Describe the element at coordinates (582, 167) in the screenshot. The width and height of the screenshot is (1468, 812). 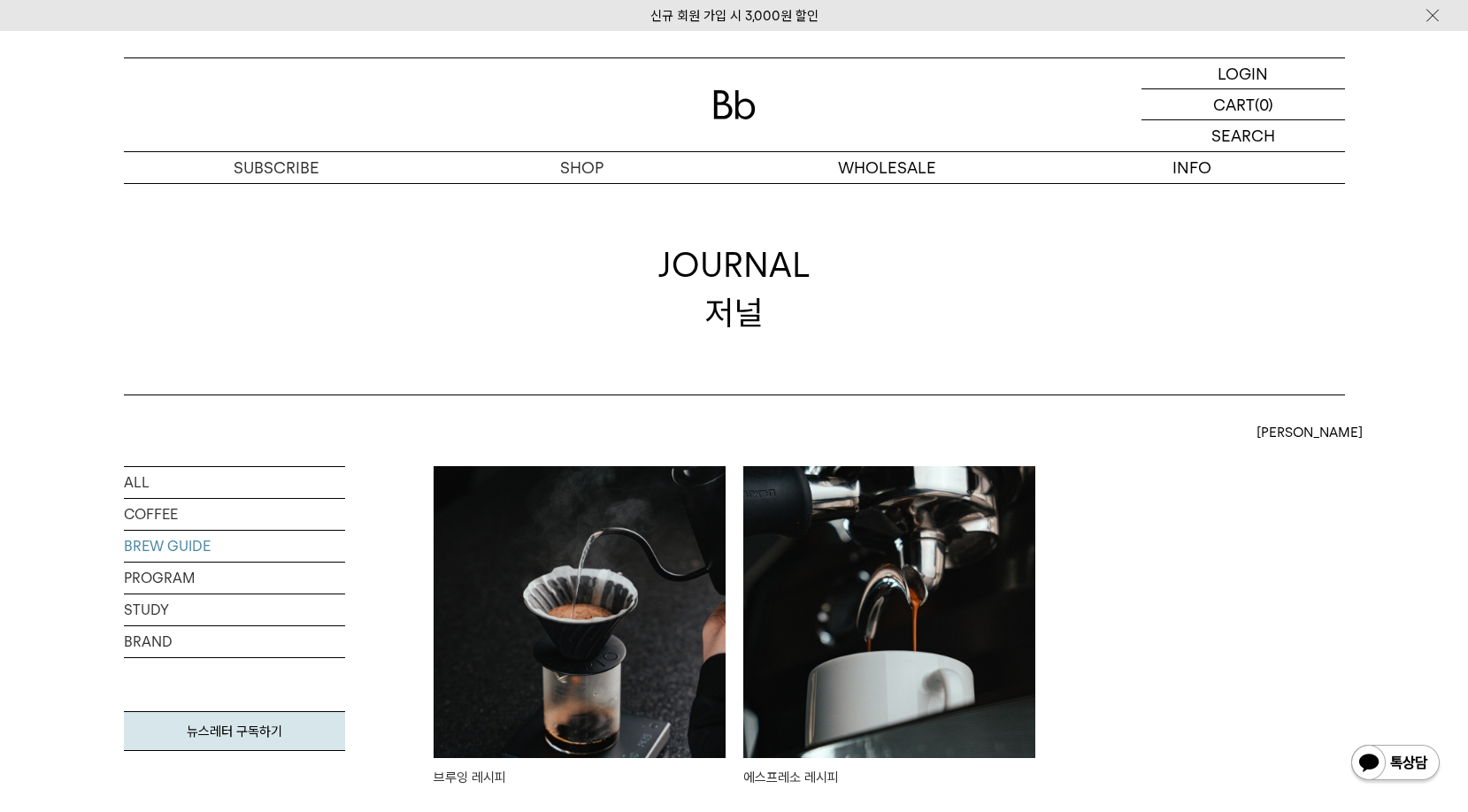
I see `p: SHOP` at that location.